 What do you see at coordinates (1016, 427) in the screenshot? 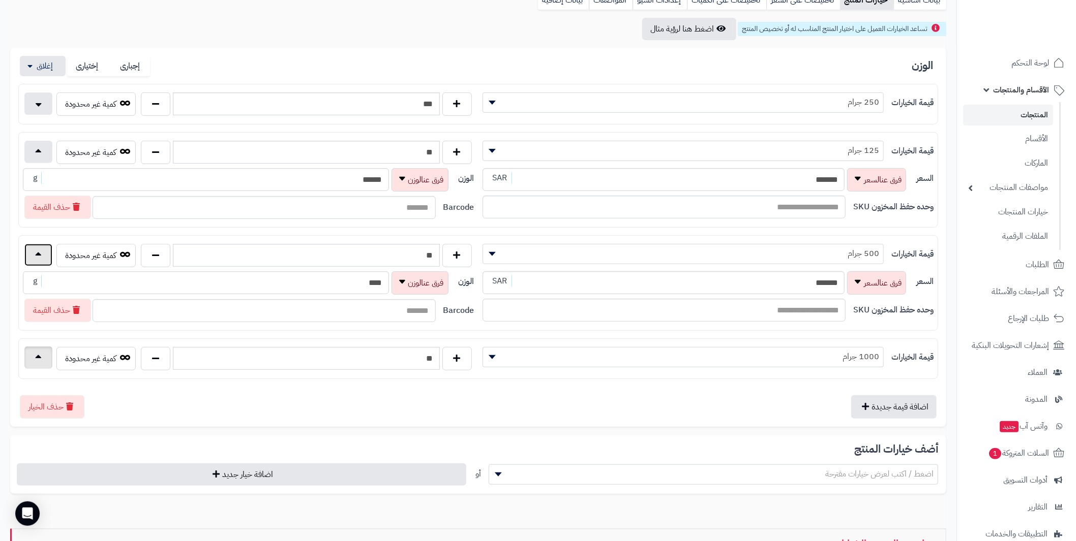
I see `a: وآتس آبجديد` at bounding box center [1016, 427].